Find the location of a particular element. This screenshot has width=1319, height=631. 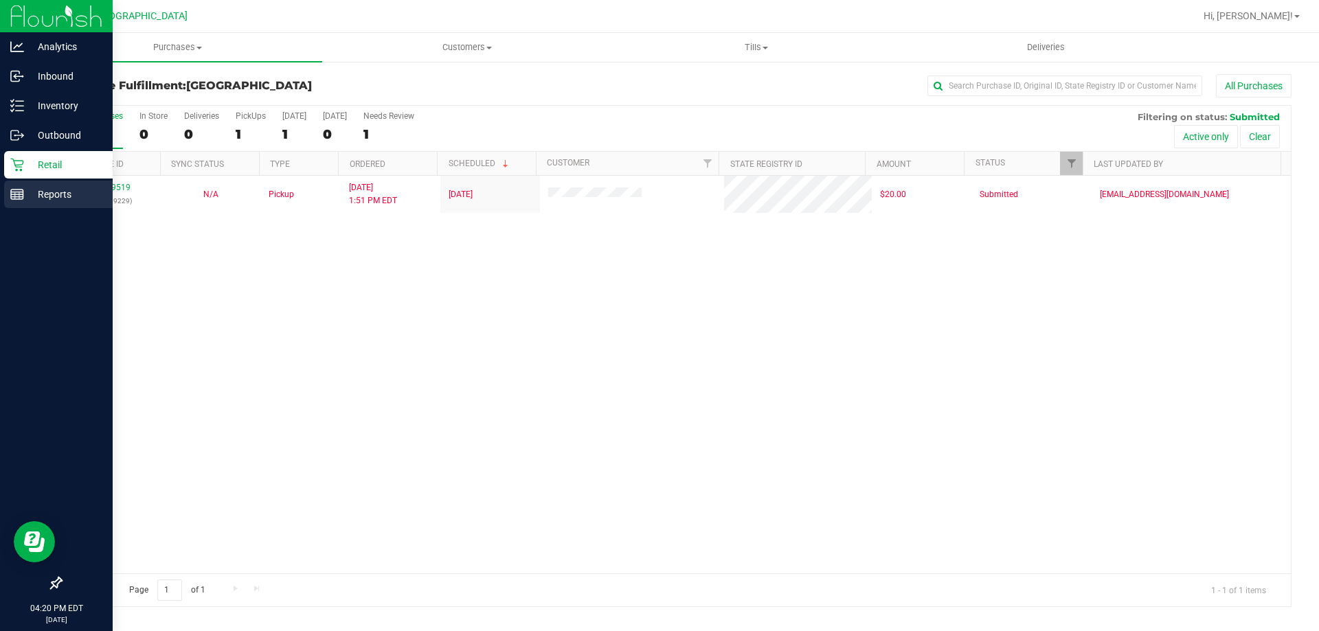

span: Pickup is located at coordinates (281, 194).